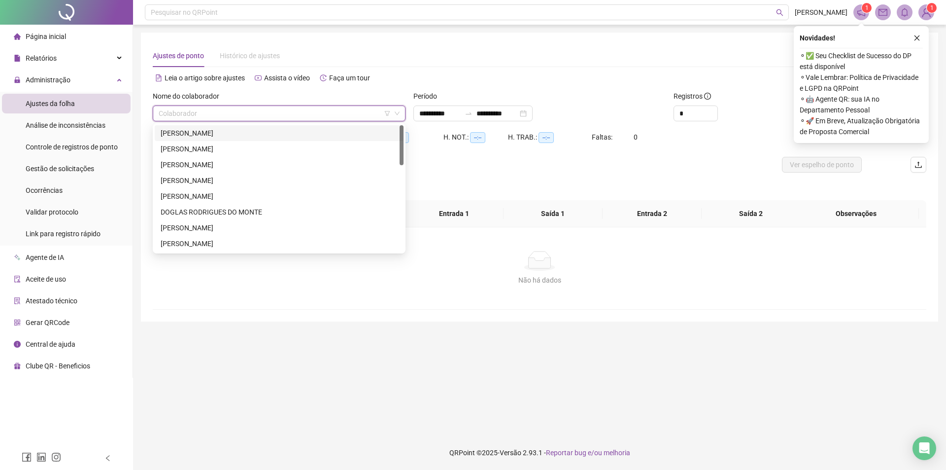 This screenshot has height=470, width=946. Describe the element at coordinates (47, 322) in the screenshot. I see `span: Gerar QRCode` at that location.